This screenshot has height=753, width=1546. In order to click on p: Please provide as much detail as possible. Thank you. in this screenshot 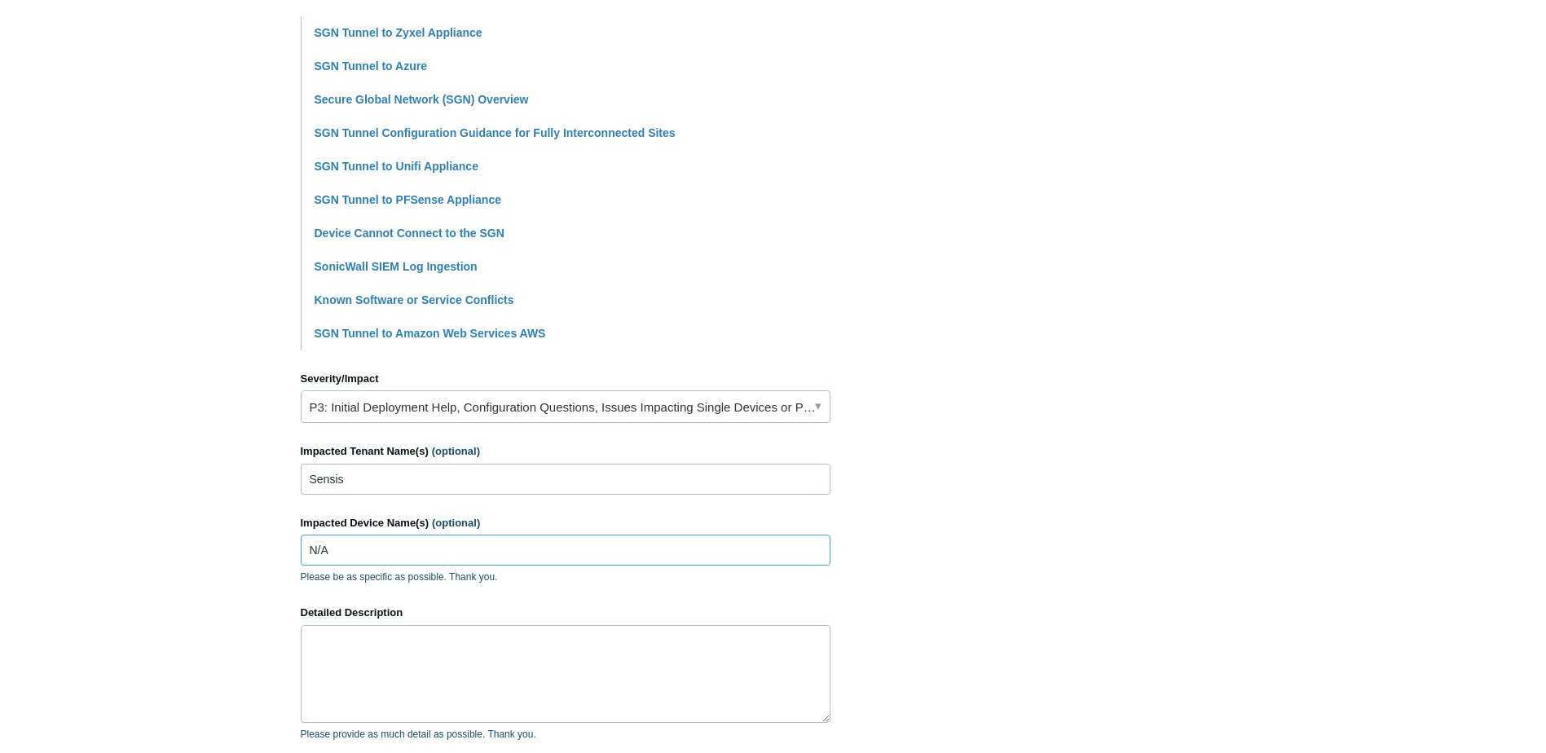, I will do `click(566, 734)`.